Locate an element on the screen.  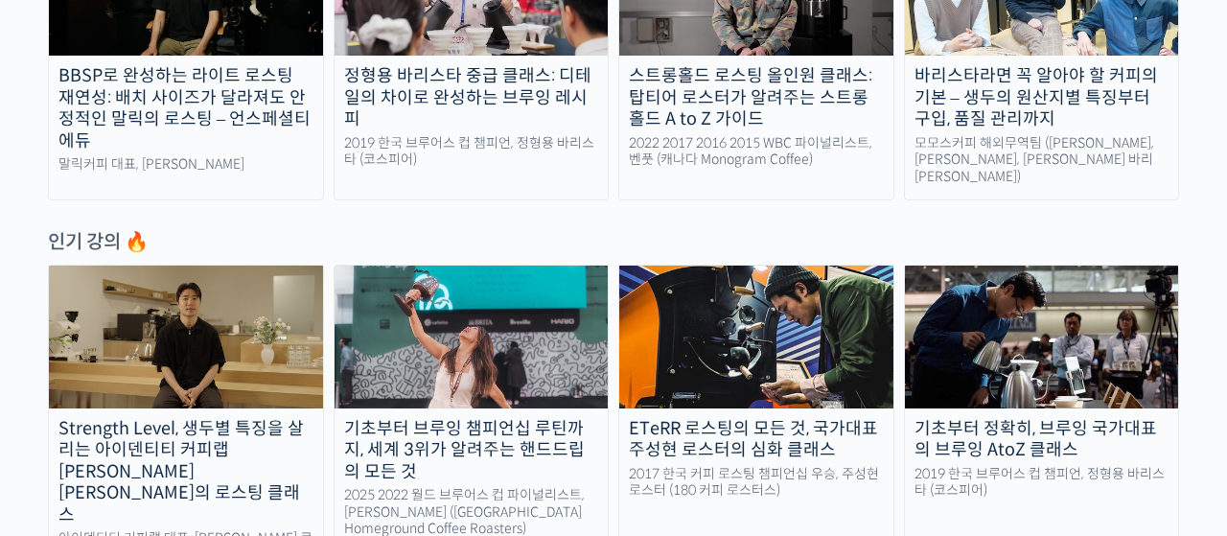
a: 홈 is located at coordinates (66, 401).